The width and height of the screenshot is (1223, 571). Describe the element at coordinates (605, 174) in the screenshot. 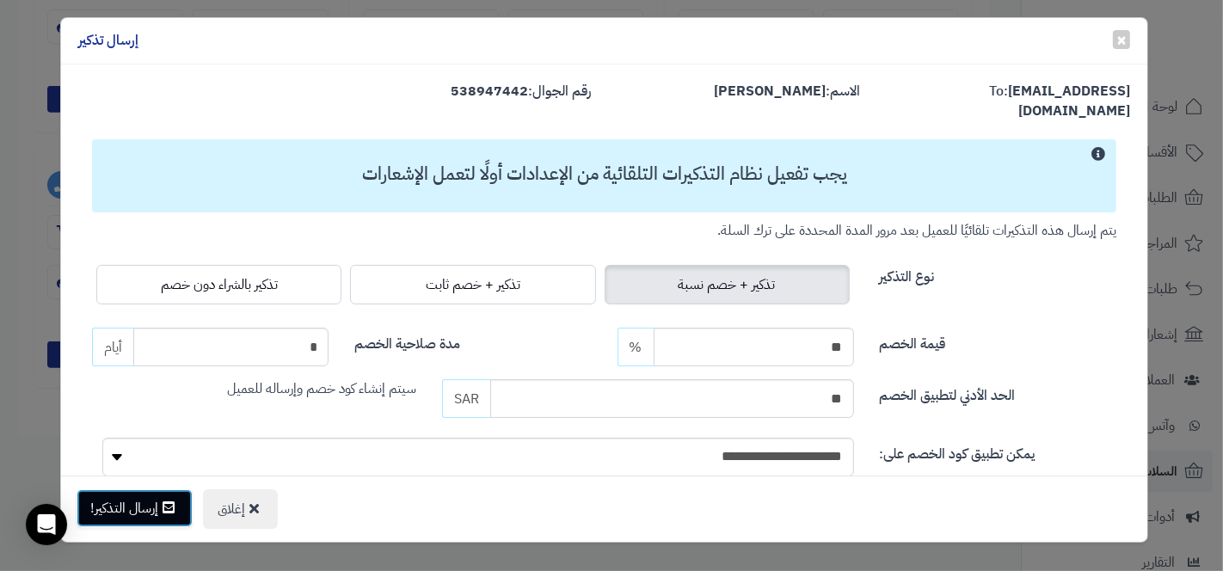

I see `h3: يجب تفعيل نظام التذكيرات التلقائية من الإعدادات أولًا لتعمل الإشعارات` at that location.